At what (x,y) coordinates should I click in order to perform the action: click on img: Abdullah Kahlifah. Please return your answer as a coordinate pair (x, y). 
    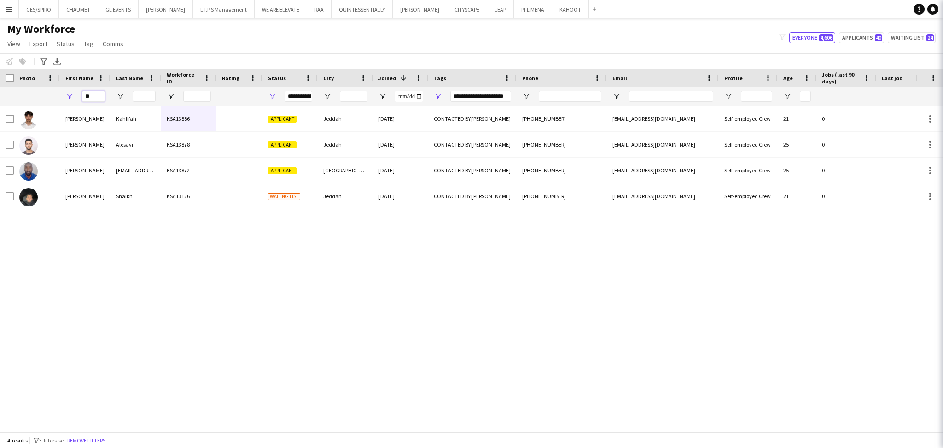
    Looking at the image, I should click on (29, 120).